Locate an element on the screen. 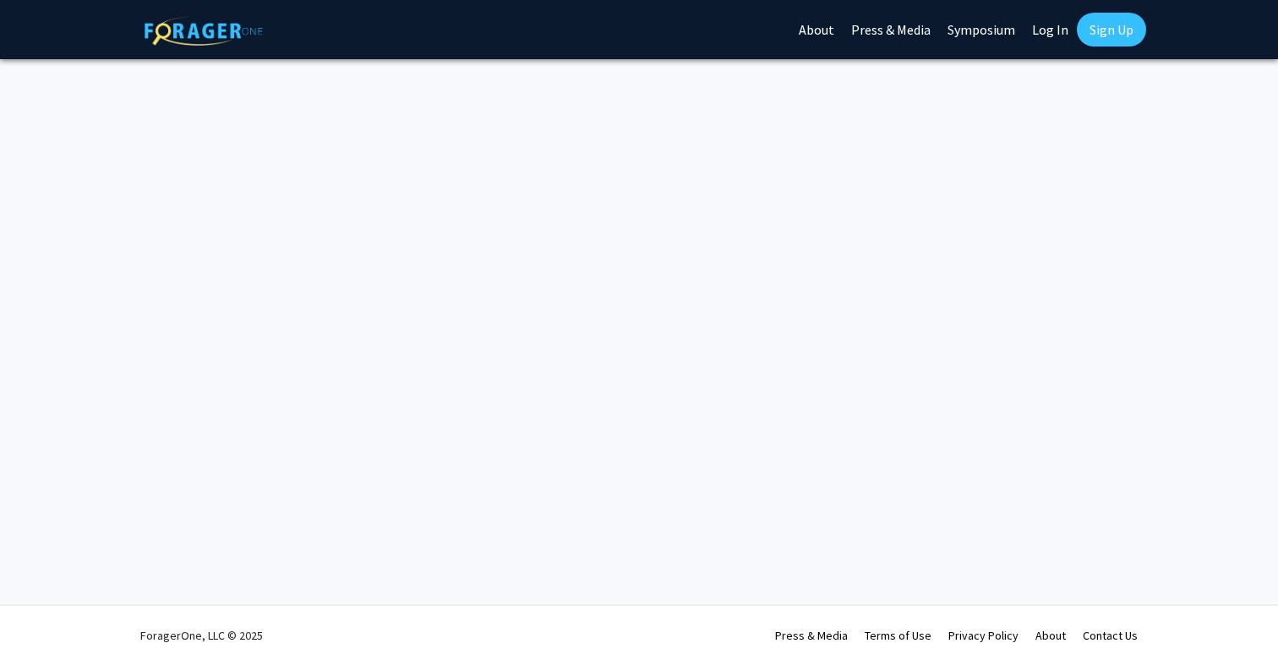 The image size is (1278, 665). a: Contact Us is located at coordinates (1109, 635).